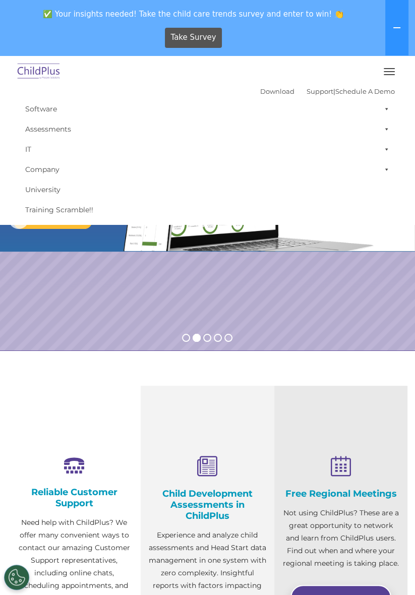 This screenshot has width=415, height=595. Describe the element at coordinates (207, 129) in the screenshot. I see `a: Assessments` at that location.